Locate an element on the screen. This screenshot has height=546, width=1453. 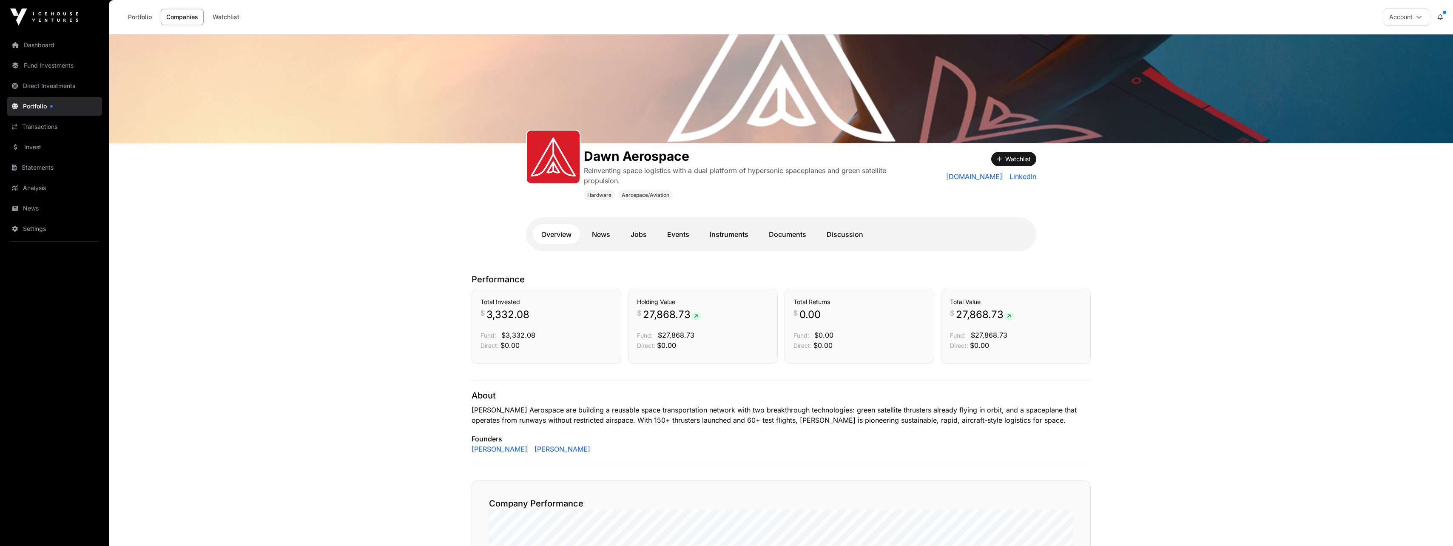
span: Aerospace/Aviation is located at coordinates (645, 195).